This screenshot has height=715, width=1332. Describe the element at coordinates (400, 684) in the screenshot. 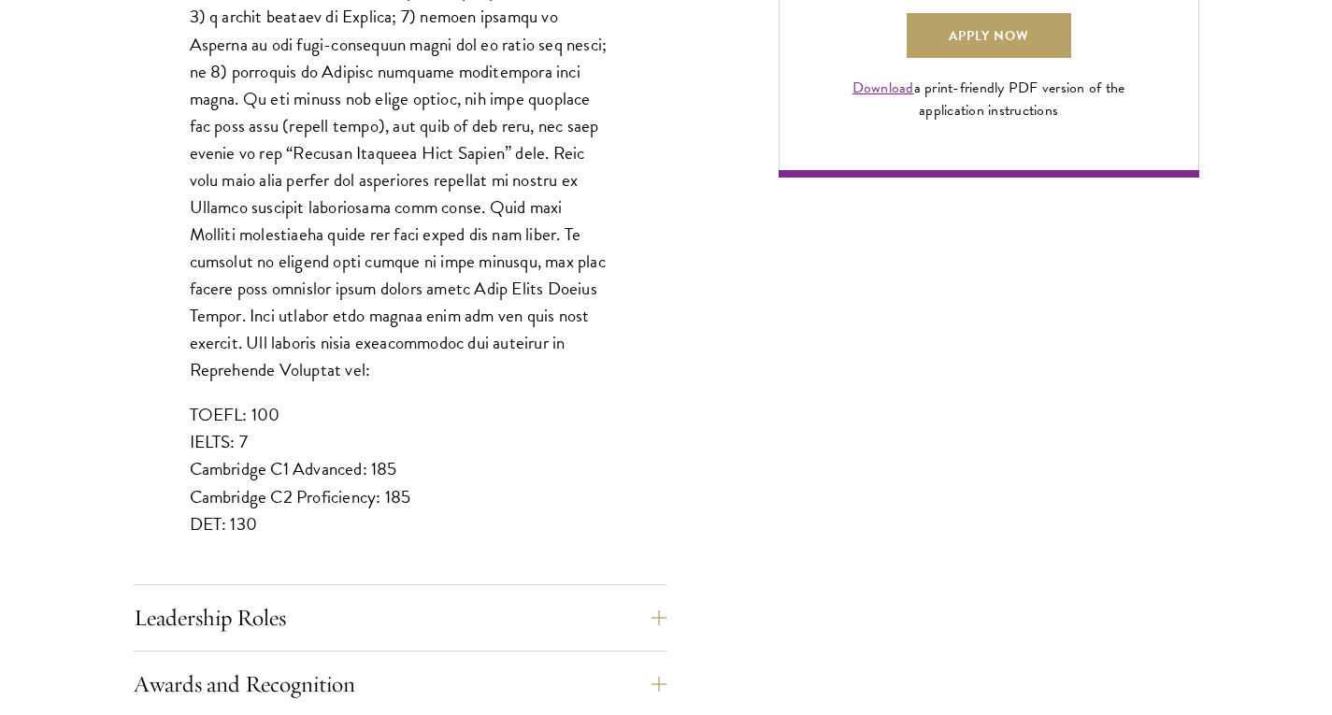

I see `button: Awards and Recognition` at that location.